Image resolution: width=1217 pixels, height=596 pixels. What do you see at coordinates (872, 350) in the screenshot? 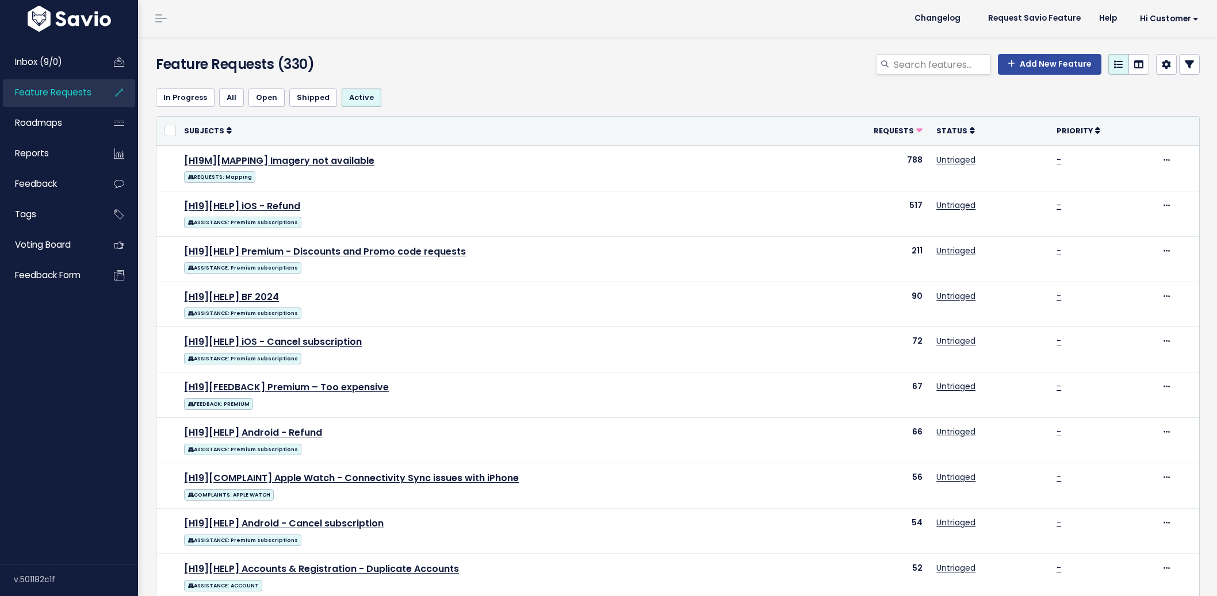
I see `td: 72` at bounding box center [872, 350].